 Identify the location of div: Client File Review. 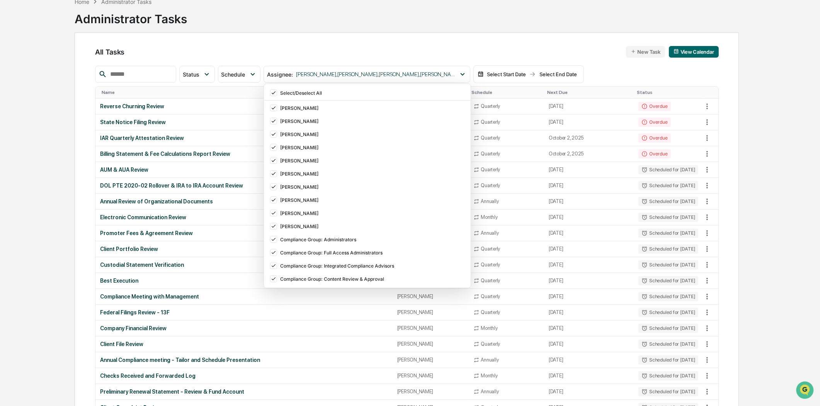
(244, 344).